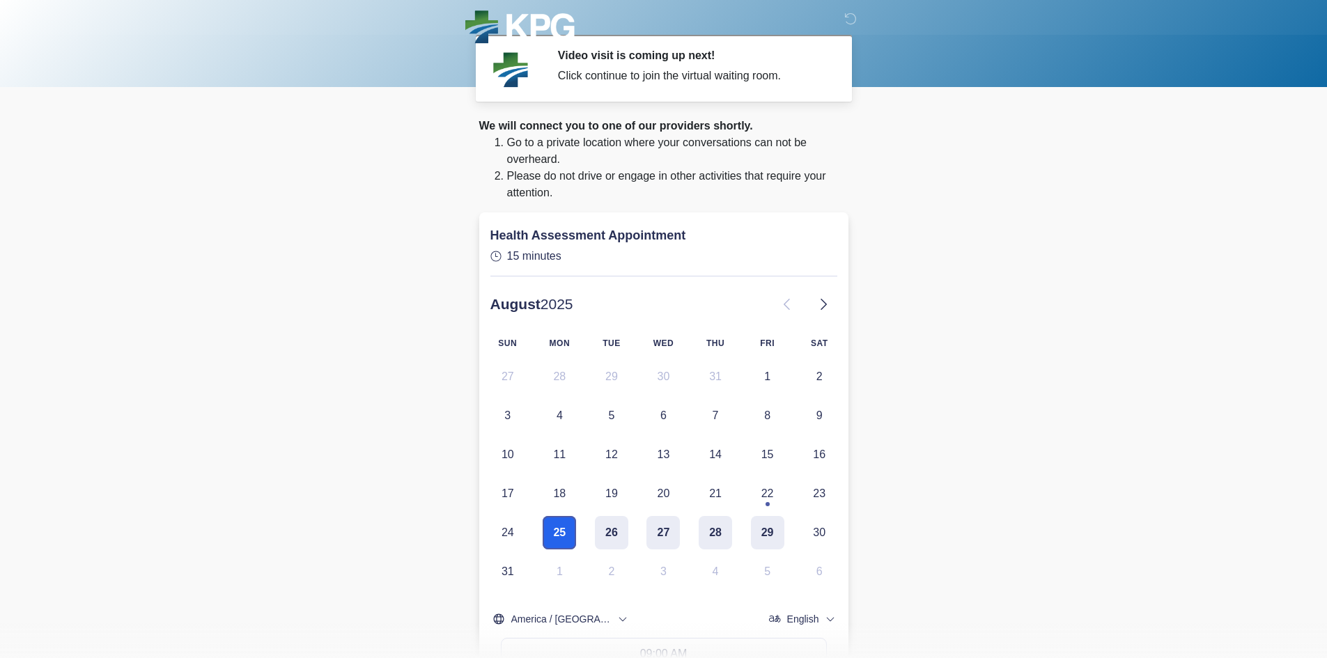 The width and height of the screenshot is (1327, 658). Describe the element at coordinates (678, 185) in the screenshot. I see `li: Please do not drive or engage in other activities that require your attention.` at that location.